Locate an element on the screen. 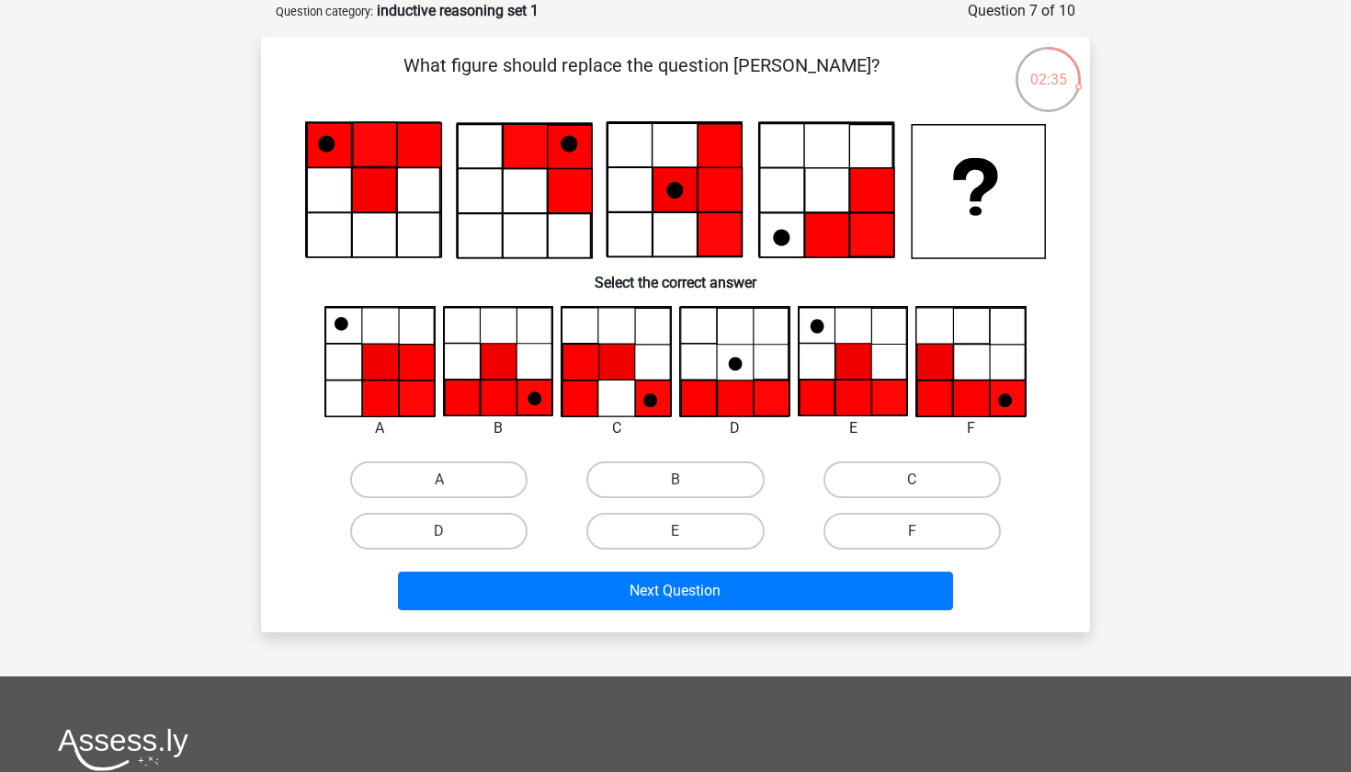 This screenshot has width=1351, height=772. label: F is located at coordinates (912, 531).